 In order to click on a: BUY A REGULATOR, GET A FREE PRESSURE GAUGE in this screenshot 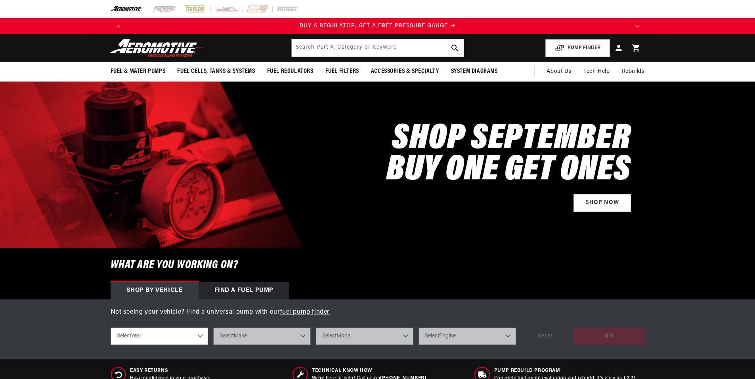, I will do `click(378, 26)`.